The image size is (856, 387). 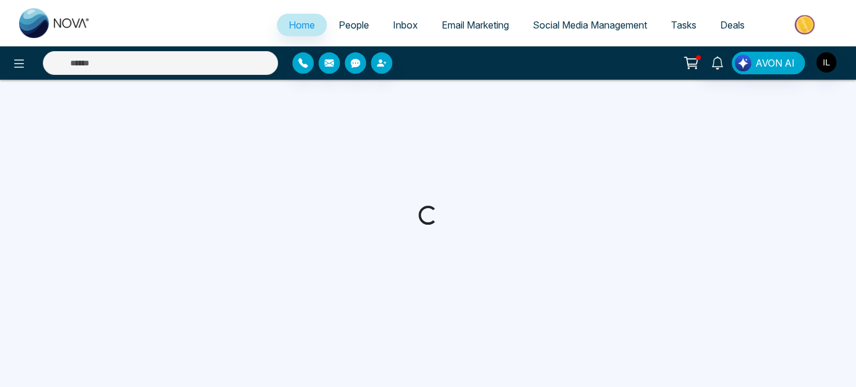 What do you see at coordinates (775, 63) in the screenshot?
I see `span: AVON AI` at bounding box center [775, 63].